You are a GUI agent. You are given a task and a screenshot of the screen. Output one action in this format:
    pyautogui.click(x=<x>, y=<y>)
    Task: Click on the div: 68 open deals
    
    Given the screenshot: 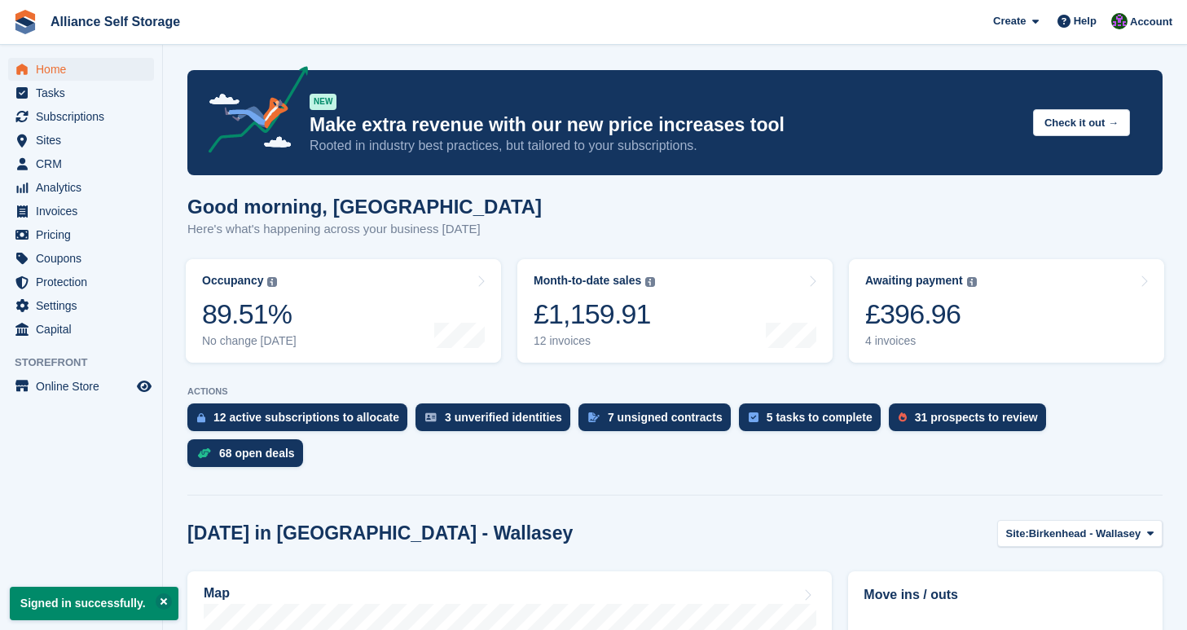 What is the action you would take?
    pyautogui.click(x=257, y=453)
    